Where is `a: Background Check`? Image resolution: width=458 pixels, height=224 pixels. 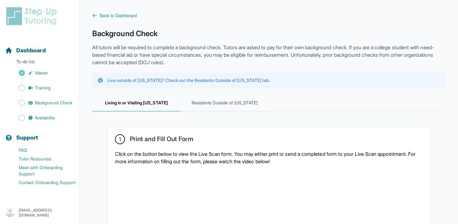
a: Background Check is located at coordinates (42, 103).